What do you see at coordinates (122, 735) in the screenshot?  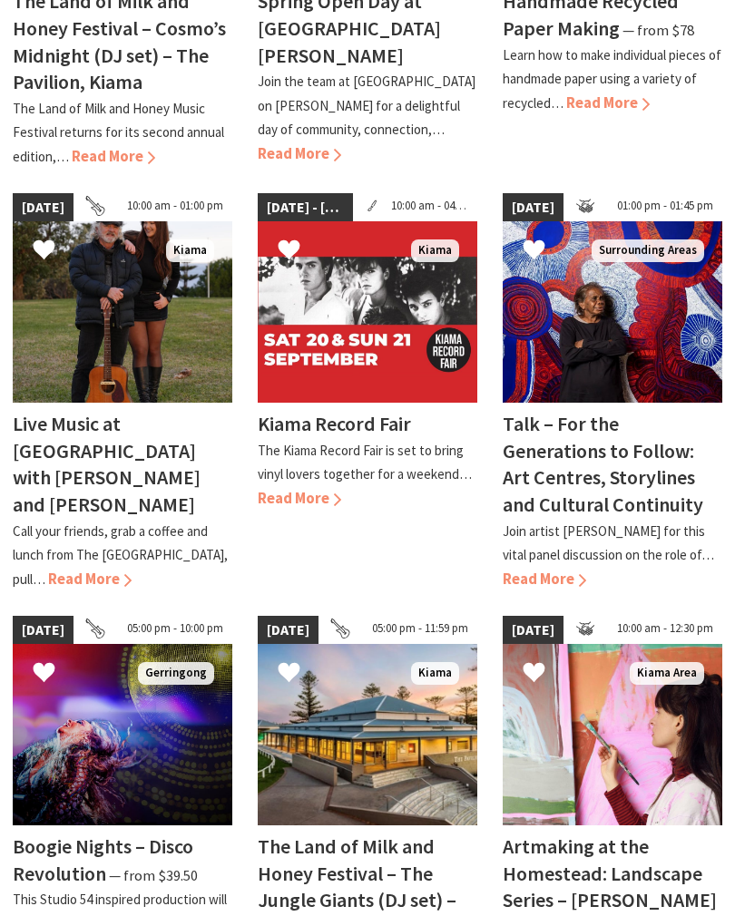 I see `img: Boogie Nights` at bounding box center [122, 735].